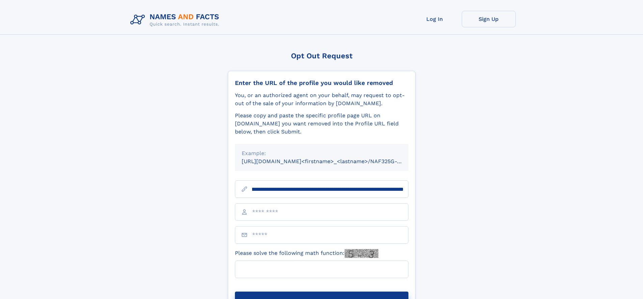  Describe the element at coordinates (322, 154) in the screenshot. I see `div: Example:` at that location.